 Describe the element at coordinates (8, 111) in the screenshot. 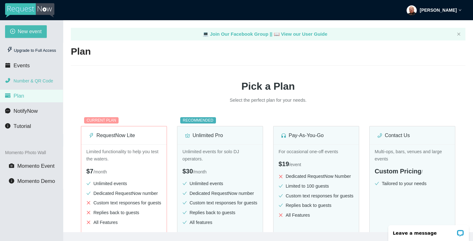

I see `span: message` at that location.